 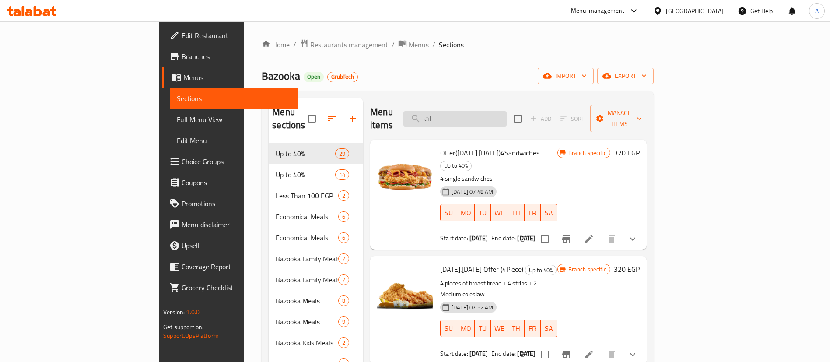 I want to click on img: Offer(Sunday.Tuesday)4Sandwiches, so click(x=405, y=175).